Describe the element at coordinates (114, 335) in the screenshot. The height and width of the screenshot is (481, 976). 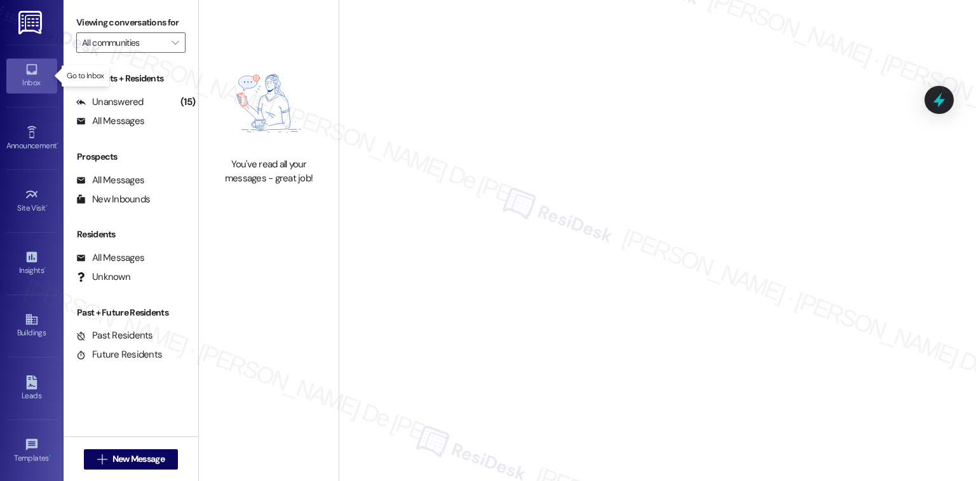
I see `div: Past Residents` at that location.